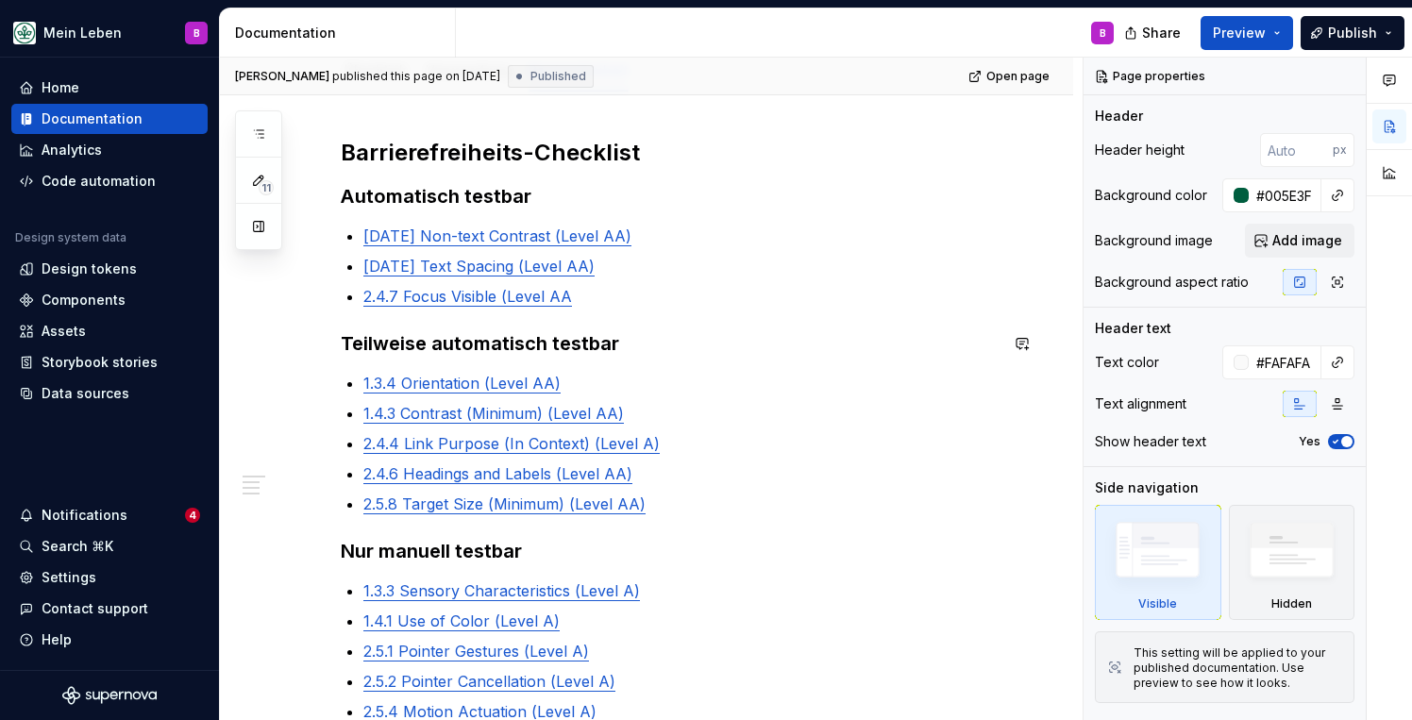  What do you see at coordinates (110, 88) in the screenshot?
I see `a: Home` at bounding box center [110, 88].